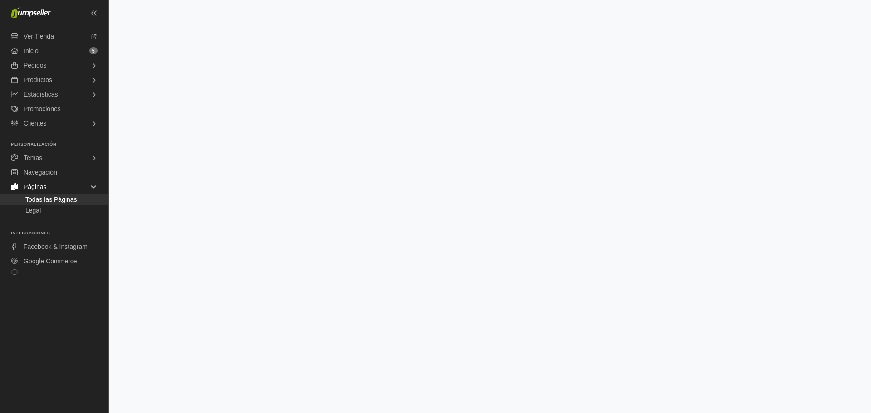 Image resolution: width=871 pixels, height=413 pixels. What do you see at coordinates (38, 80) in the screenshot?
I see `span: Productos` at bounding box center [38, 80].